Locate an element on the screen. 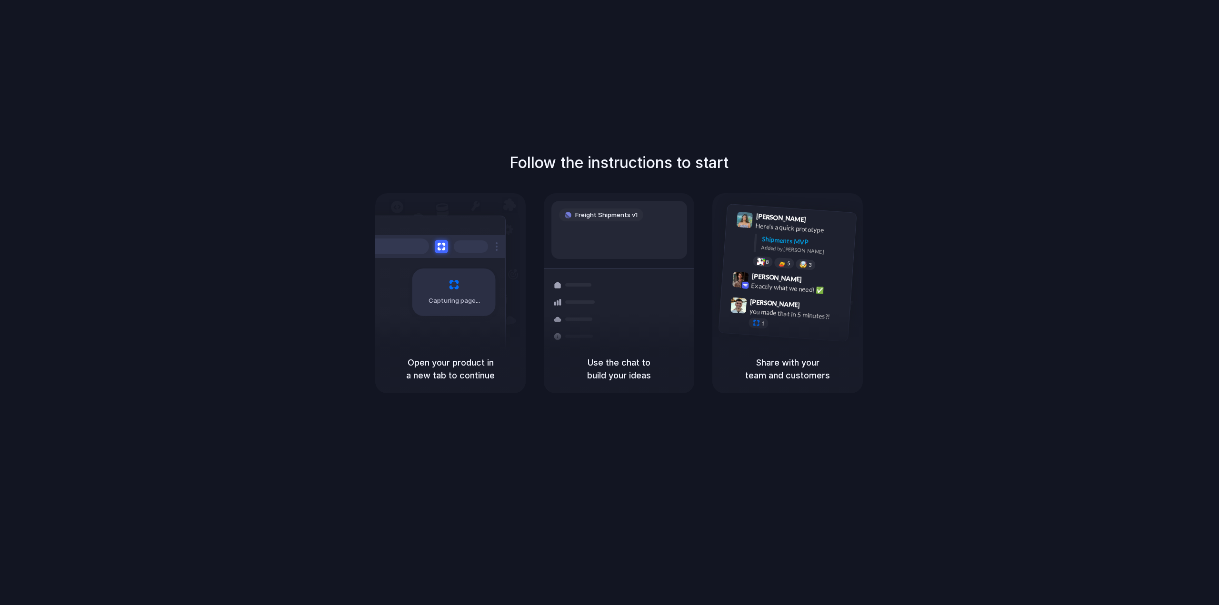 The image size is (1219, 605). span: 8 is located at coordinates (767, 262).